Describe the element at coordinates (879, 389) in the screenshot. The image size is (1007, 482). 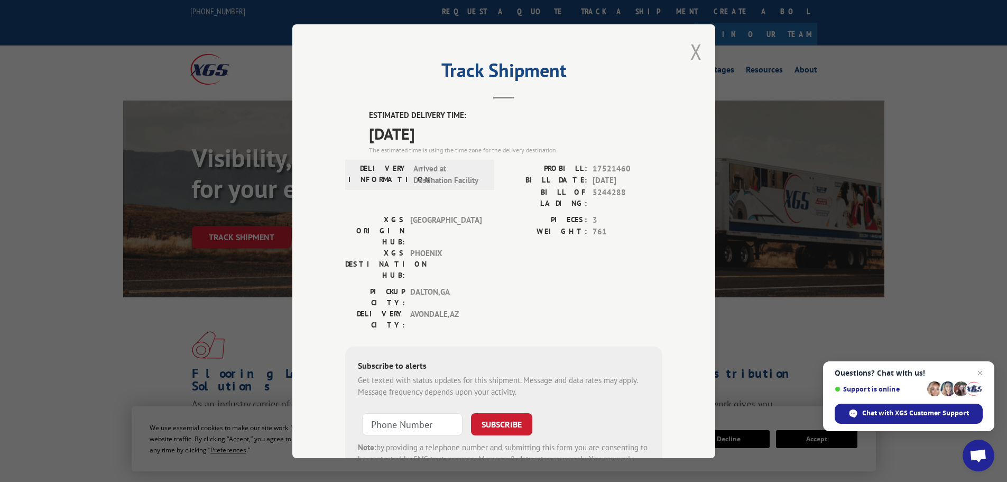
I see `span: Support is online` at that location.